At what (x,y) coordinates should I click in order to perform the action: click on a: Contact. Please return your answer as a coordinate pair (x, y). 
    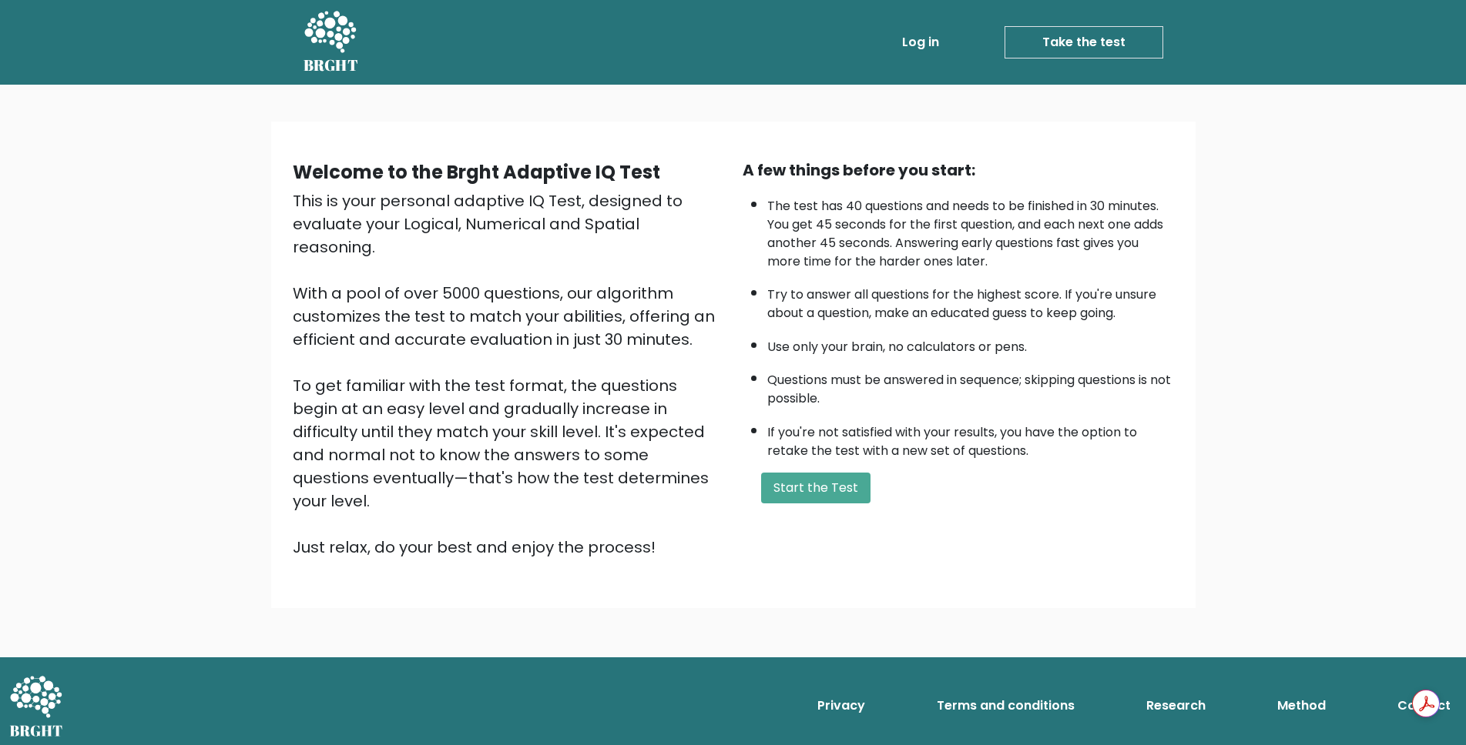
    Looking at the image, I should click on (1423, 706).